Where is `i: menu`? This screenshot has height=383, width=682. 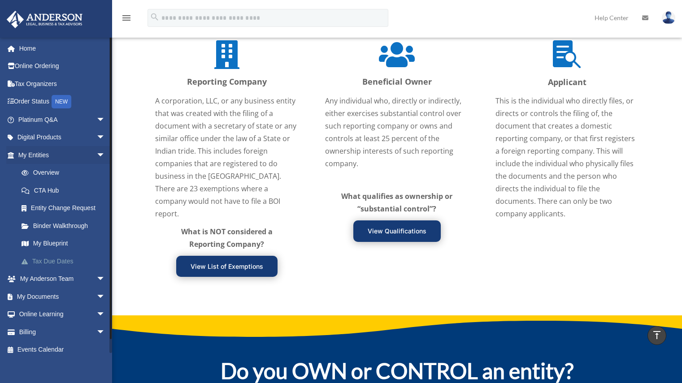 i: menu is located at coordinates (126, 18).